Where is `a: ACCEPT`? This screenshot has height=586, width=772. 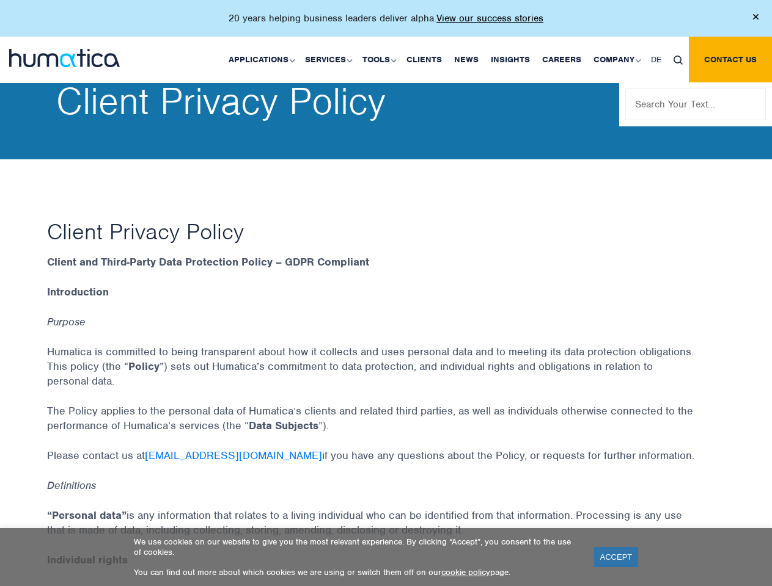 a: ACCEPT is located at coordinates (616, 557).